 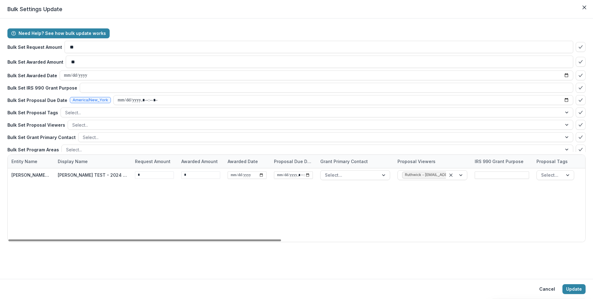 I want to click on span: America/New_York, so click(x=90, y=100).